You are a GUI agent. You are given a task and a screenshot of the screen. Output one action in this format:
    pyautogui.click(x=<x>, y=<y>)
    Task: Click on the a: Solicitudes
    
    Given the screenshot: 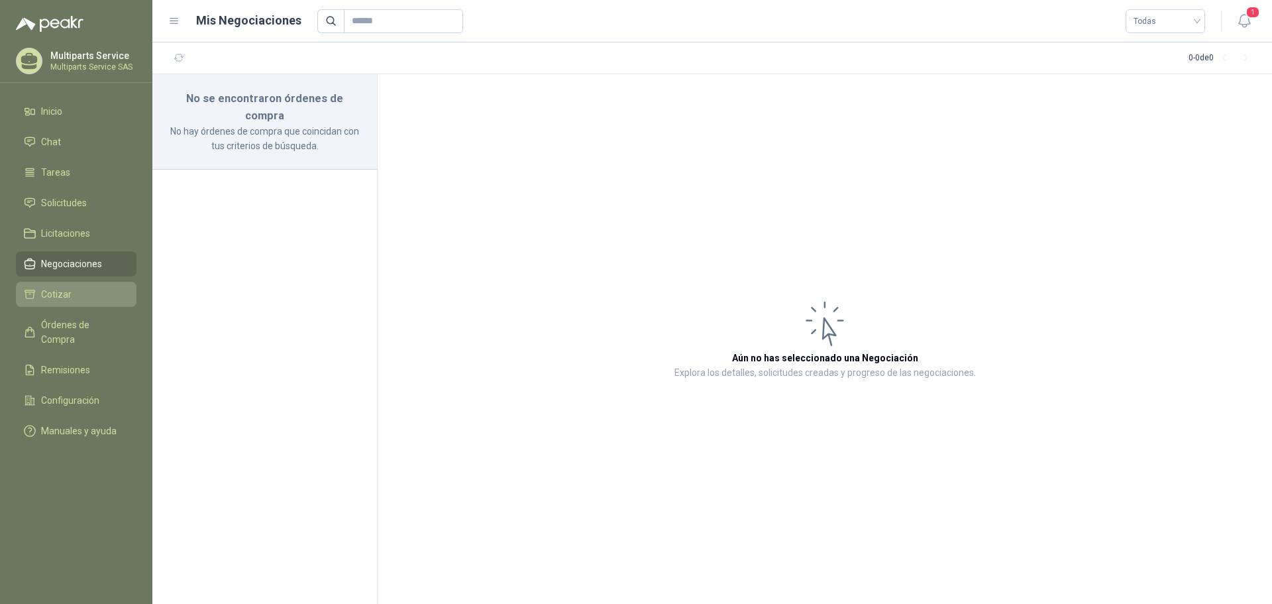 What is the action you would take?
    pyautogui.click(x=76, y=203)
    